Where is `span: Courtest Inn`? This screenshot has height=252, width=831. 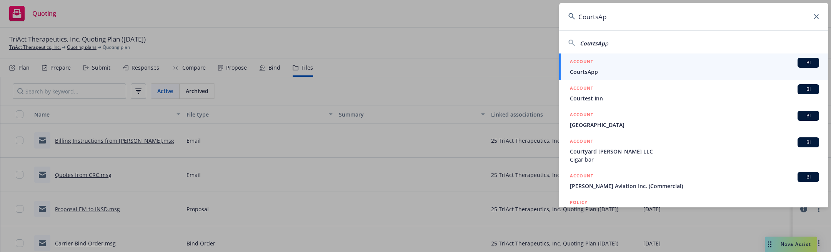
span: Courtest Inn is located at coordinates (695, 98).